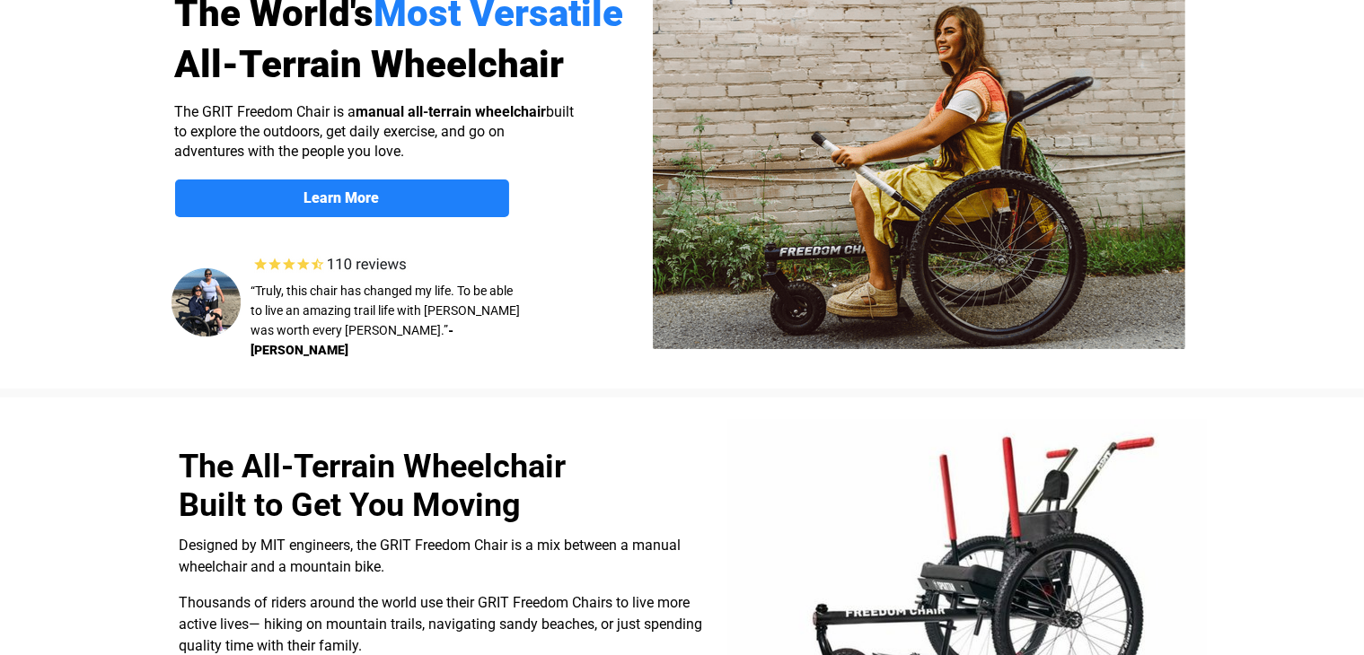 The image size is (1364, 655). I want to click on span: The GRIT Freedom Chair is a built to explore the outdoors, get daily exercise, and go on adventur..., so click(374, 131).